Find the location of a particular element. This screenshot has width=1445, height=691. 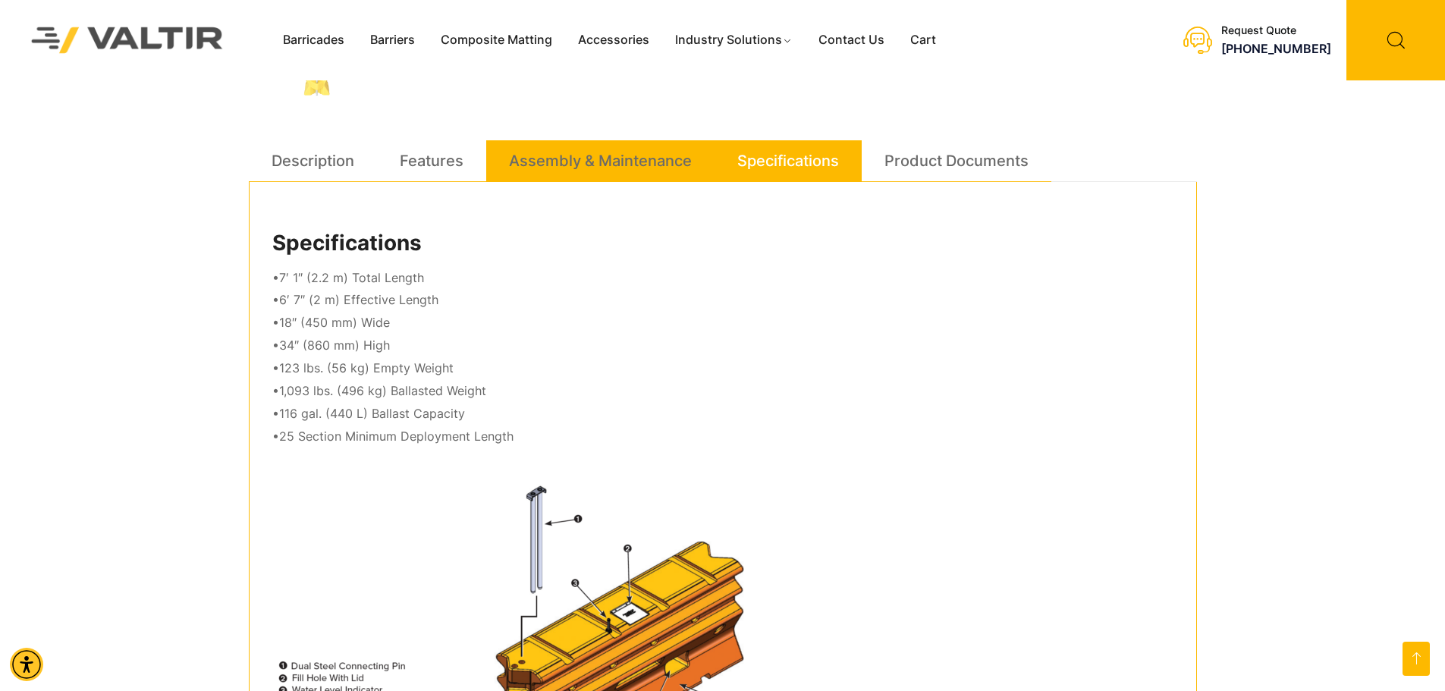

a: Open this option is located at coordinates (1416, 658).